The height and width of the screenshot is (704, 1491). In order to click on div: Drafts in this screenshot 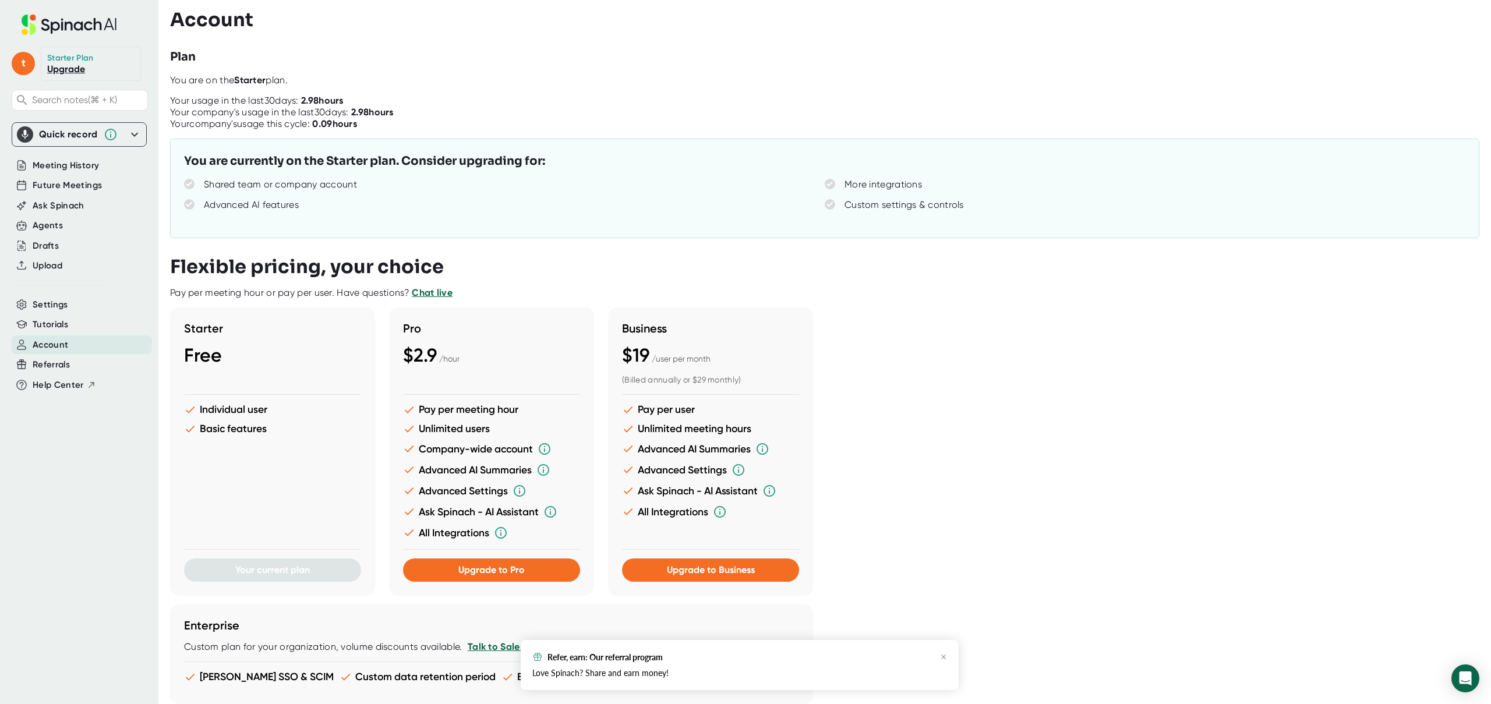, I will do `click(45, 246)`.